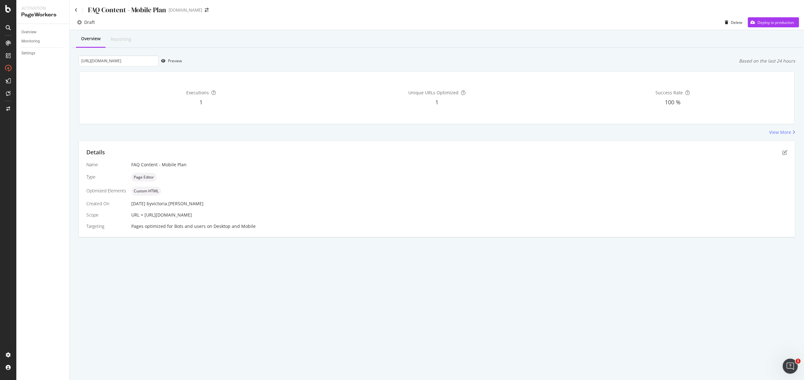  Describe the element at coordinates (28, 53) in the screenshot. I see `div: Settings` at that location.